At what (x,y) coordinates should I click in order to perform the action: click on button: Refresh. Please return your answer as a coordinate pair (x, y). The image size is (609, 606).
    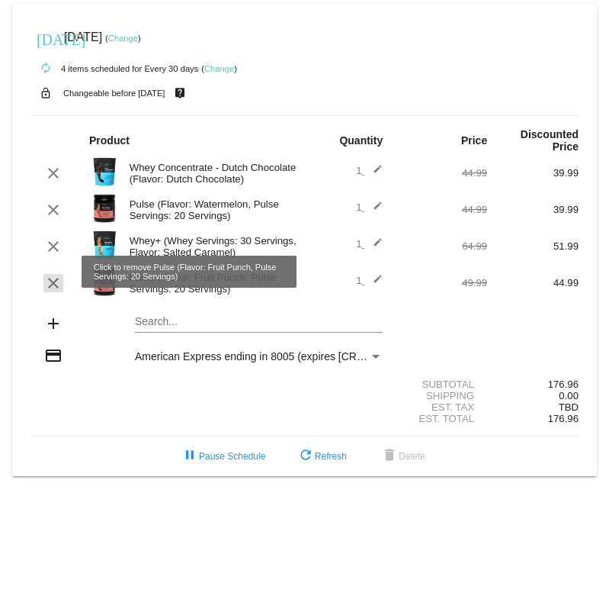
    Looking at the image, I should click on (322, 456).